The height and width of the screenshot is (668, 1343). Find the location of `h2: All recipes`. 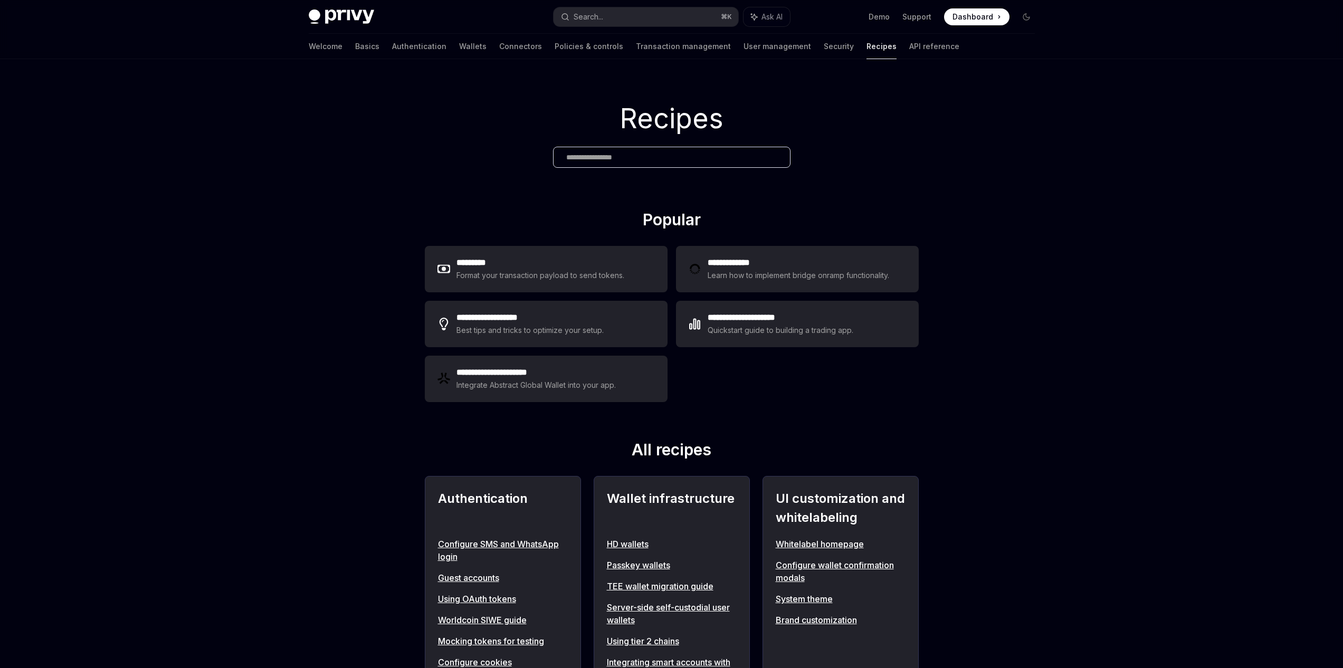

h2: All recipes is located at coordinates (672, 452).